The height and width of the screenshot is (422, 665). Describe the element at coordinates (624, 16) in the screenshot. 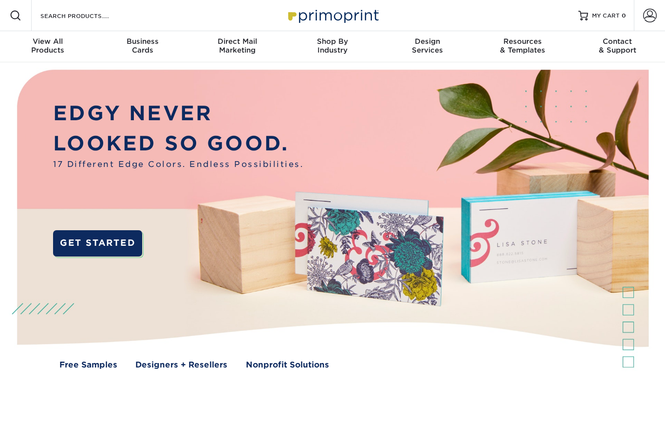

I see `span: 0` at that location.